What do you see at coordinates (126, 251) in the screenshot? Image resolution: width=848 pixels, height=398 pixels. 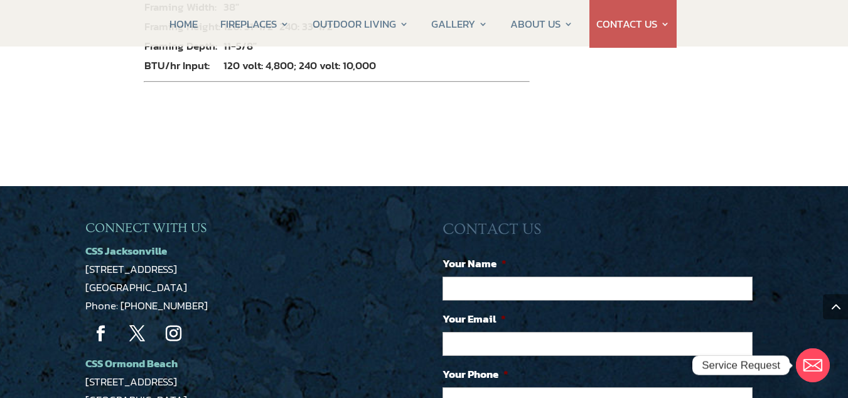 I see `span: CSS Jacksonville` at bounding box center [126, 251].